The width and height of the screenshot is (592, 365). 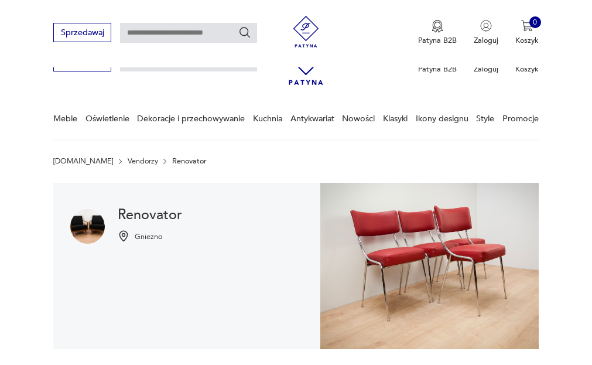 I want to click on p: Renovator, so click(x=189, y=161).